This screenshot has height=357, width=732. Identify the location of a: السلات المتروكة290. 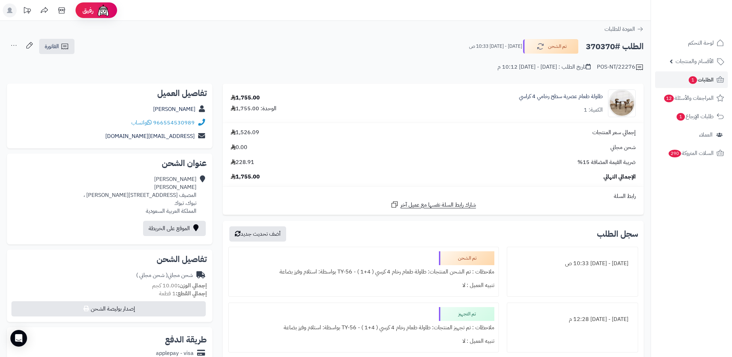
(692, 153).